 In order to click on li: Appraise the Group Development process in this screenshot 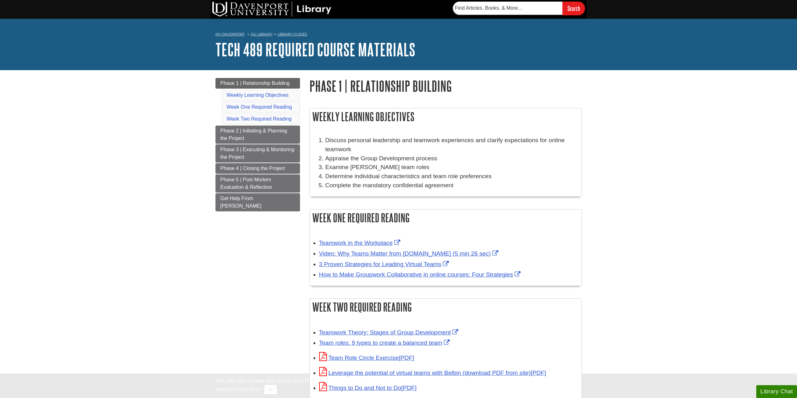, I will do `click(452, 158)`.